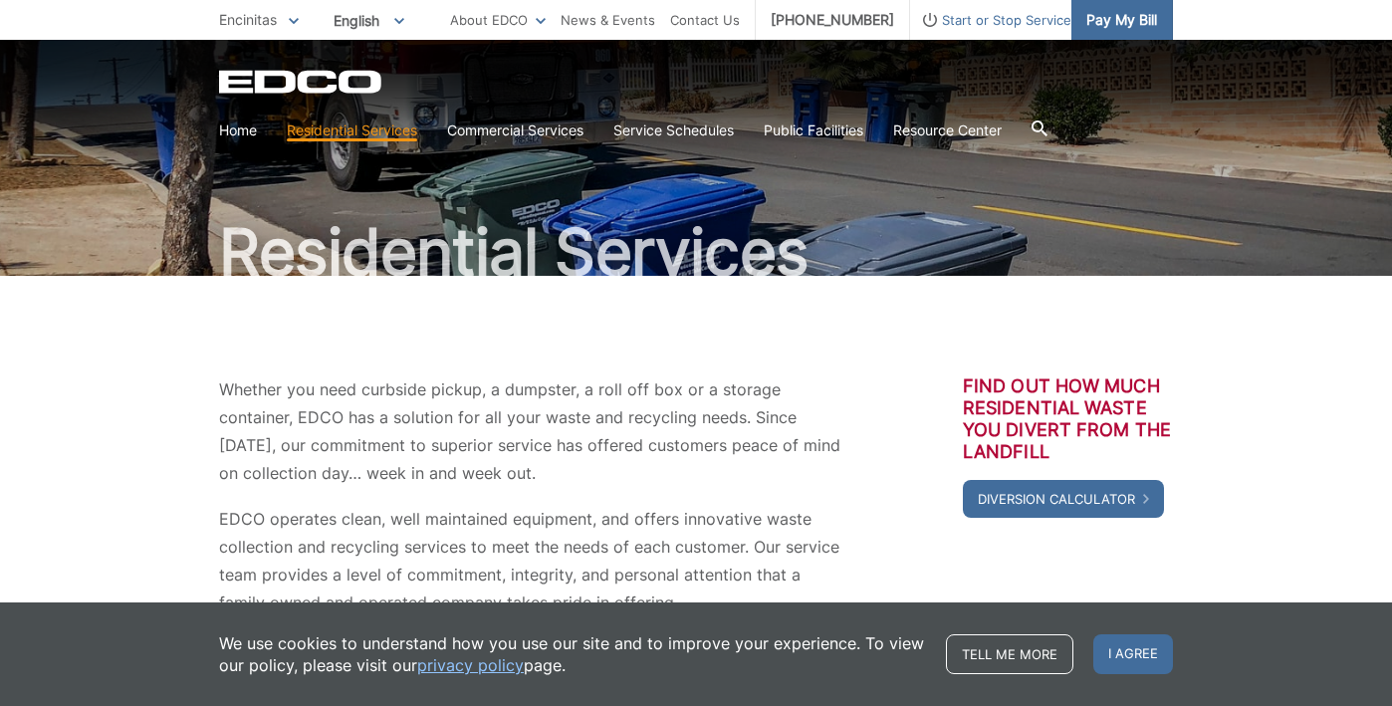 This screenshot has height=706, width=1392. What do you see at coordinates (1063, 499) in the screenshot?
I see `a: Diversion Calculator` at bounding box center [1063, 499].